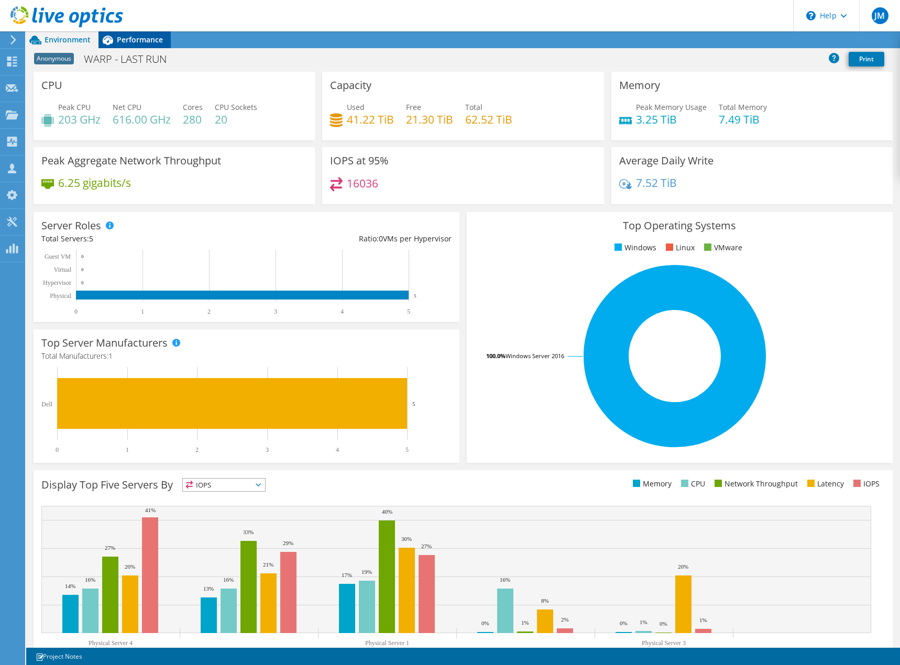 The width and height of the screenshot is (900, 665). Describe the element at coordinates (52, 85) in the screenshot. I see `h3: CPU` at that location.